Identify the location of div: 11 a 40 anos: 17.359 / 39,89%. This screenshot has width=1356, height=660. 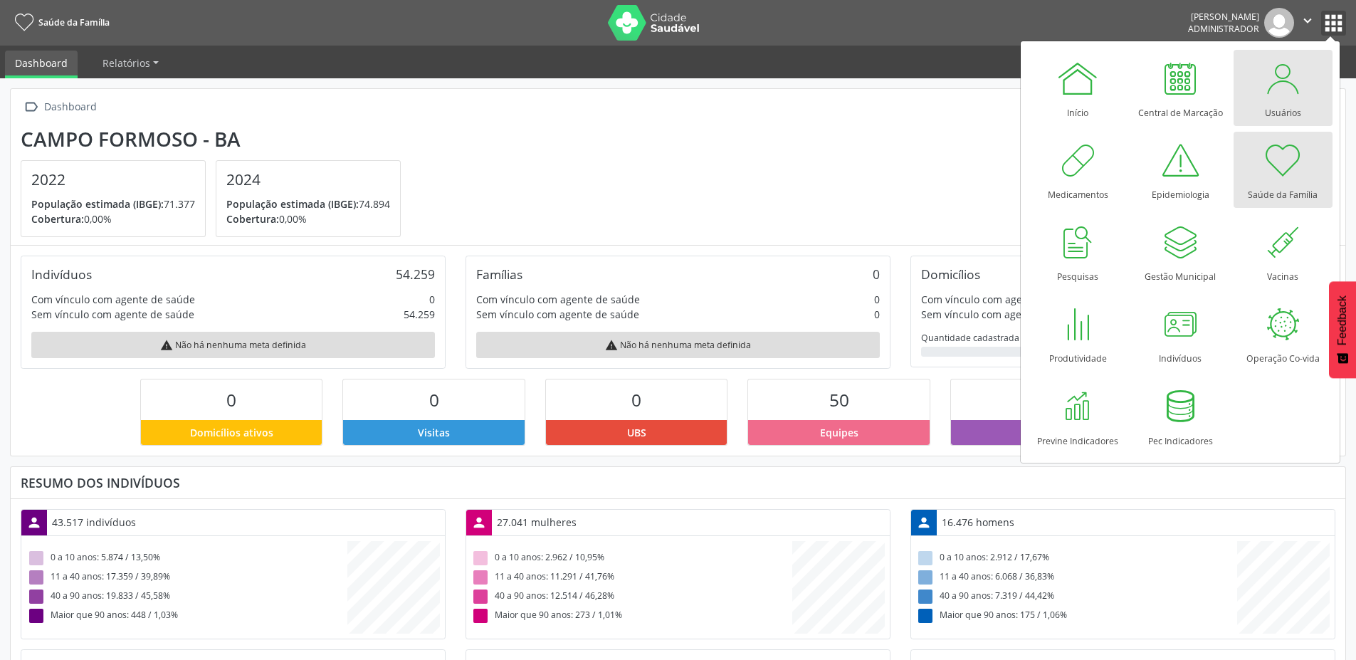
(186, 577).